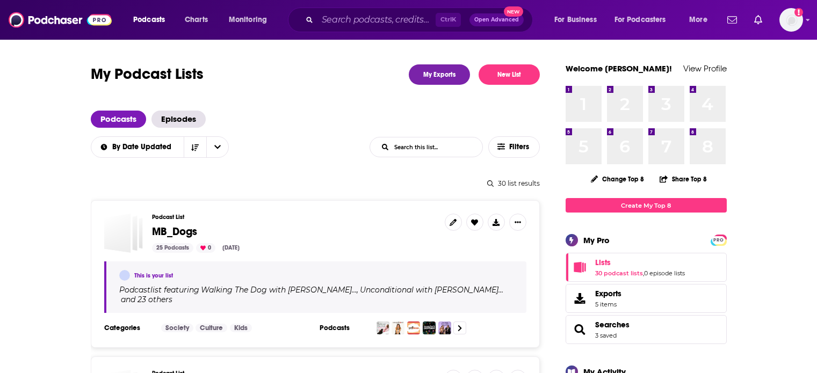  Describe the element at coordinates (316, 295) in the screenshot. I see `div: Podcast list featuring` at that location.